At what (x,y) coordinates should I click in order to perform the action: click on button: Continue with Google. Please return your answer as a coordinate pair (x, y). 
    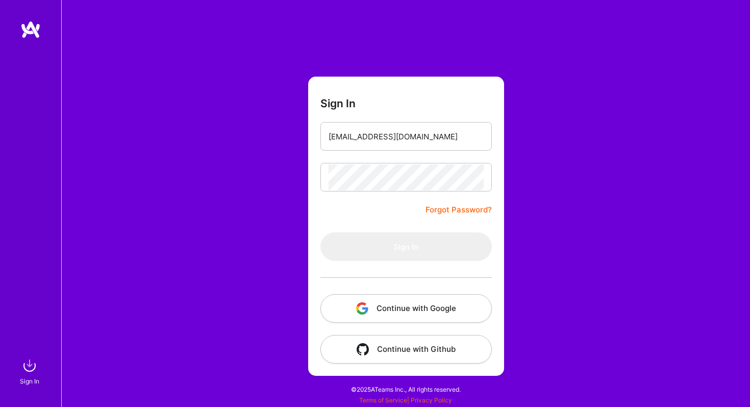
    Looking at the image, I should click on (406, 308).